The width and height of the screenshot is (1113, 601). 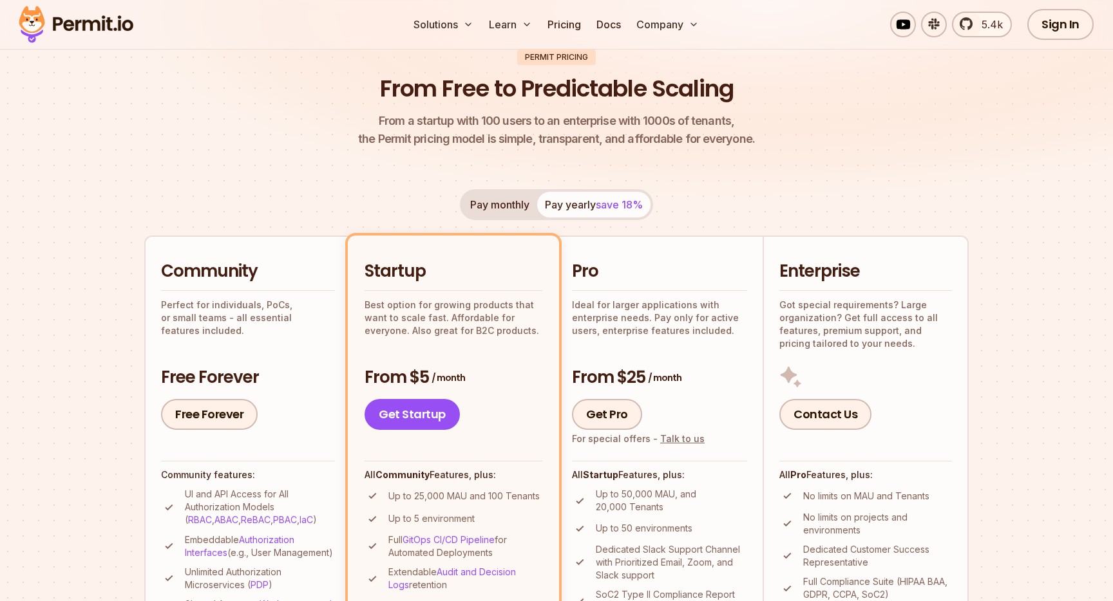 I want to click on a: Contact Us, so click(x=825, y=415).